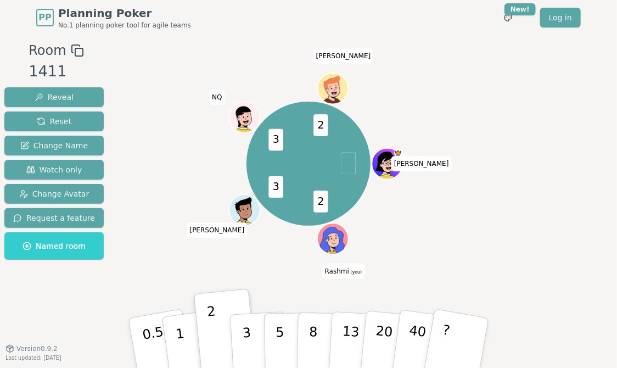 The width and height of the screenshot is (617, 368). I want to click on a: Log in, so click(561, 18).